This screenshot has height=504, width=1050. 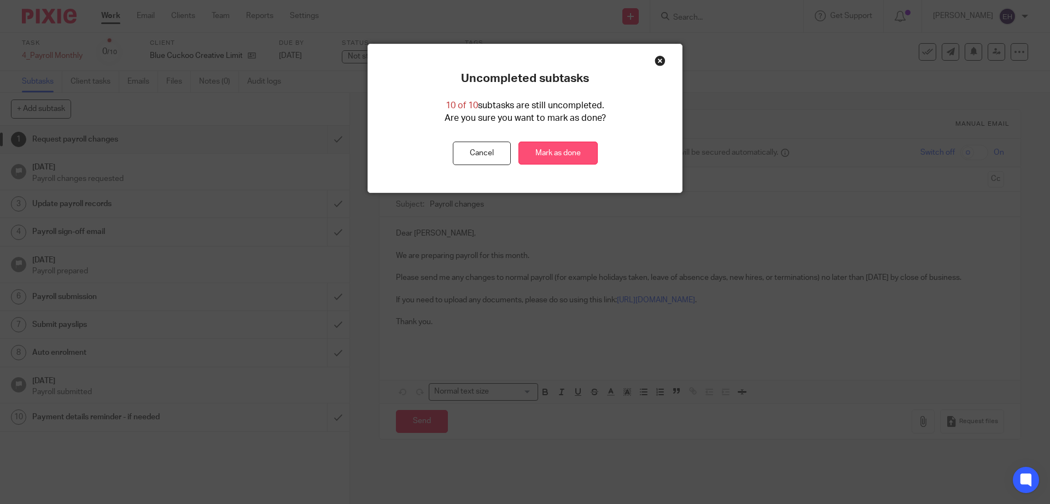 I want to click on p: subtasks are still uncompleted., so click(x=525, y=106).